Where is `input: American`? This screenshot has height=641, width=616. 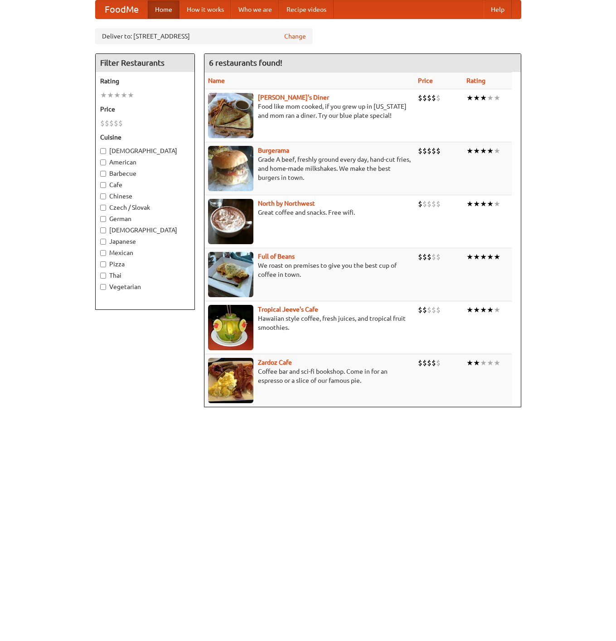
input: American is located at coordinates (103, 162).